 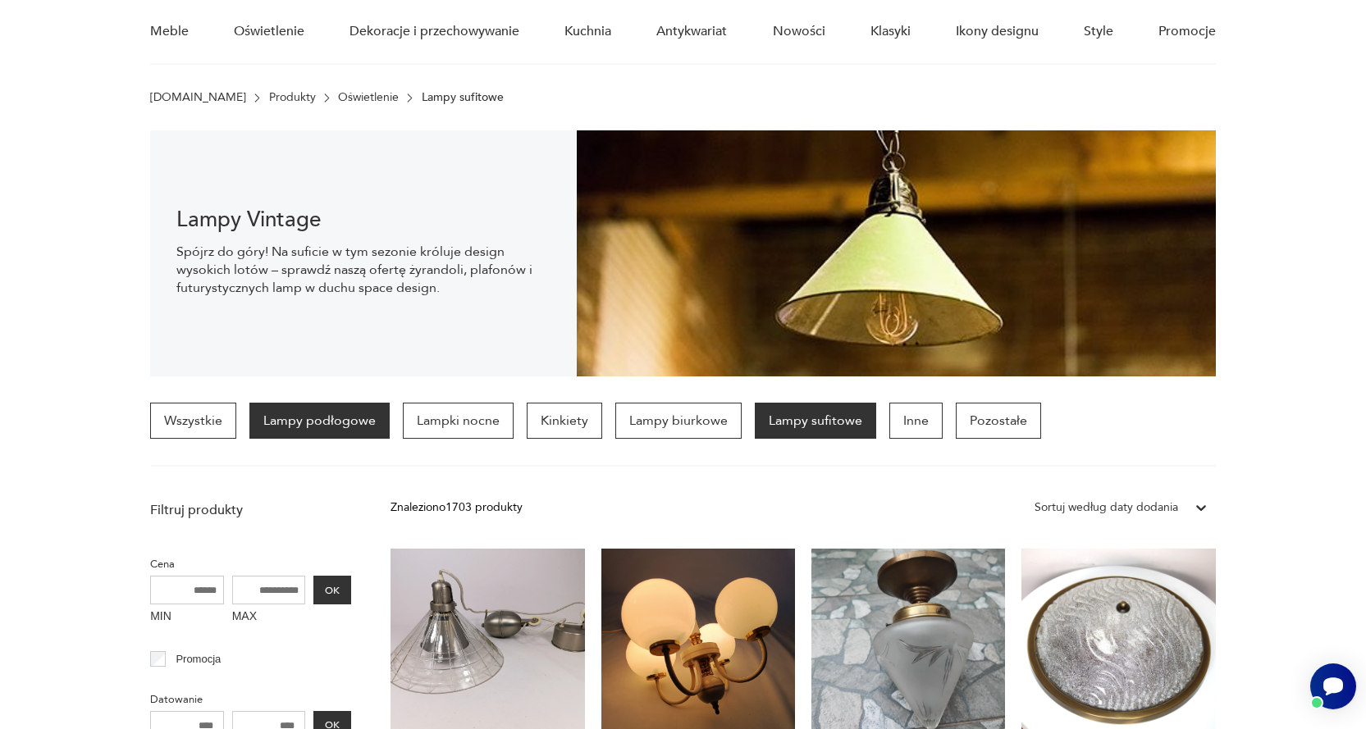 What do you see at coordinates (896, 253) in the screenshot?
I see `img: Lampy sufitowe w stylu vintage` at bounding box center [896, 253].